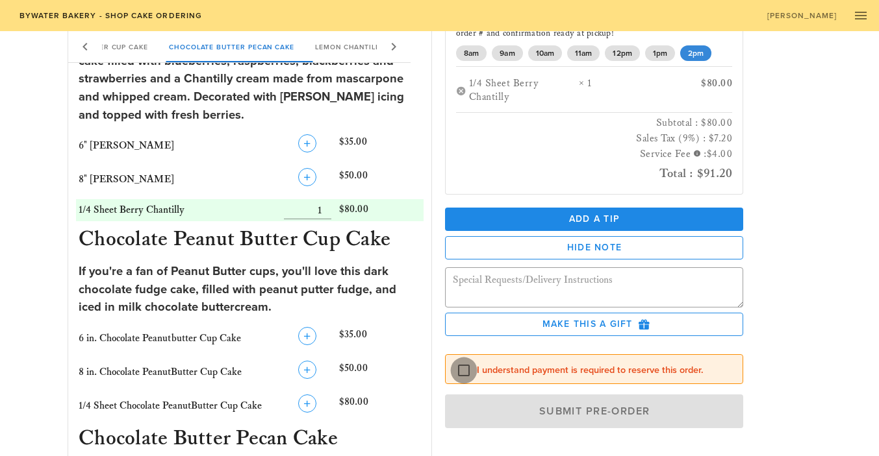  What do you see at coordinates (131, 210) in the screenshot?
I see `span: 1/4 Sheet Berry Chantilly` at bounding box center [131, 210].